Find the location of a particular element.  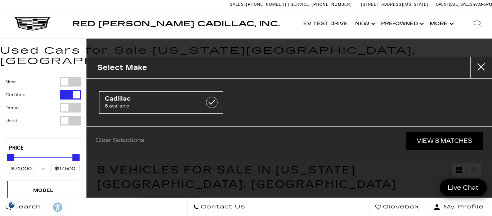

img: Cadillac Dark Logo with Cadillac White Text is located at coordinates (32, 24).